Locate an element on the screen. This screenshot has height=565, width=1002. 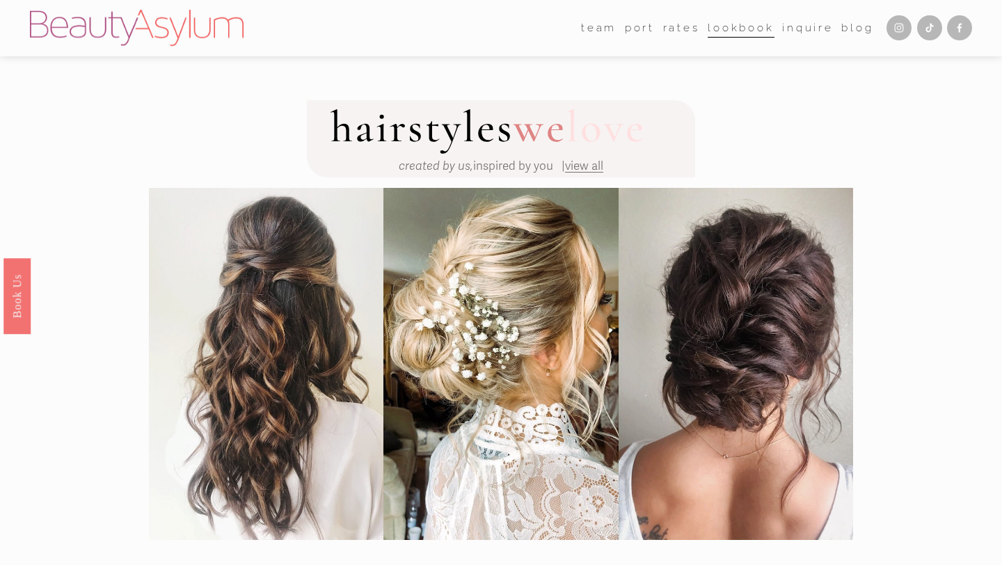
a: TikTok is located at coordinates (930, 28).